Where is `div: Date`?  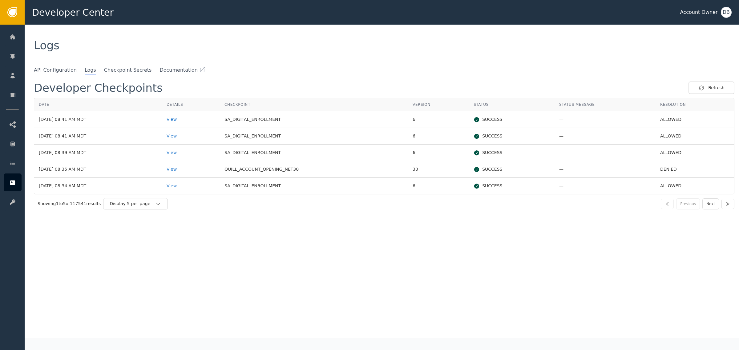 div: Date is located at coordinates (98, 105).